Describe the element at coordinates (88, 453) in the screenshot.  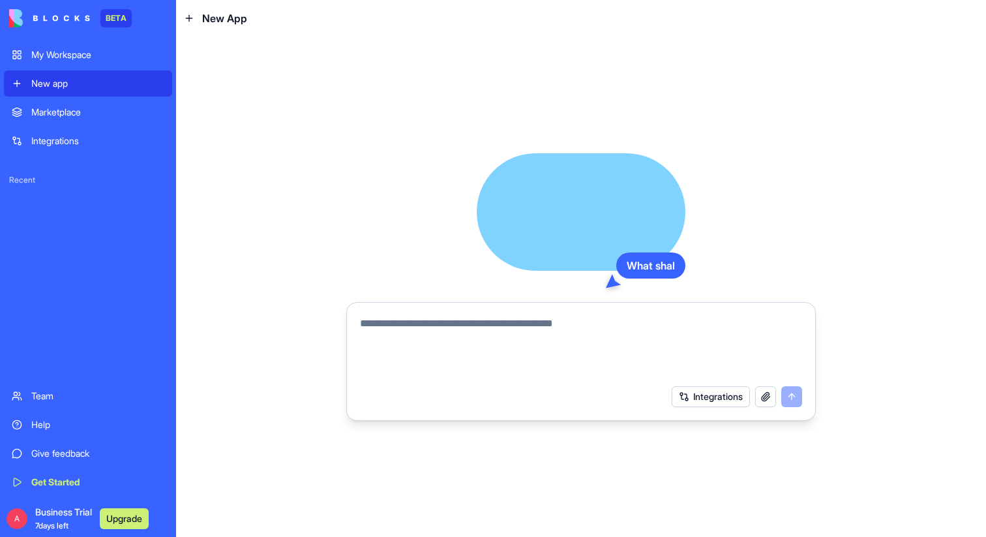
I see `a: Give feedback` at that location.